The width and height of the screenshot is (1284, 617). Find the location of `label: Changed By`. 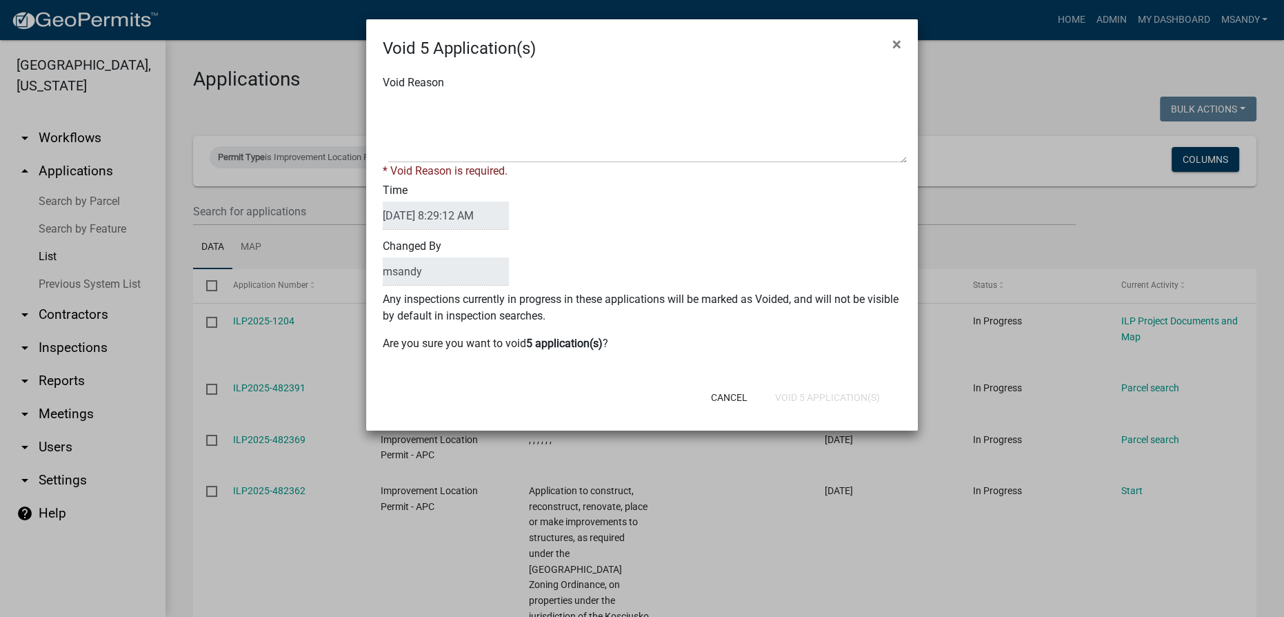

label: Changed By is located at coordinates (446, 263).